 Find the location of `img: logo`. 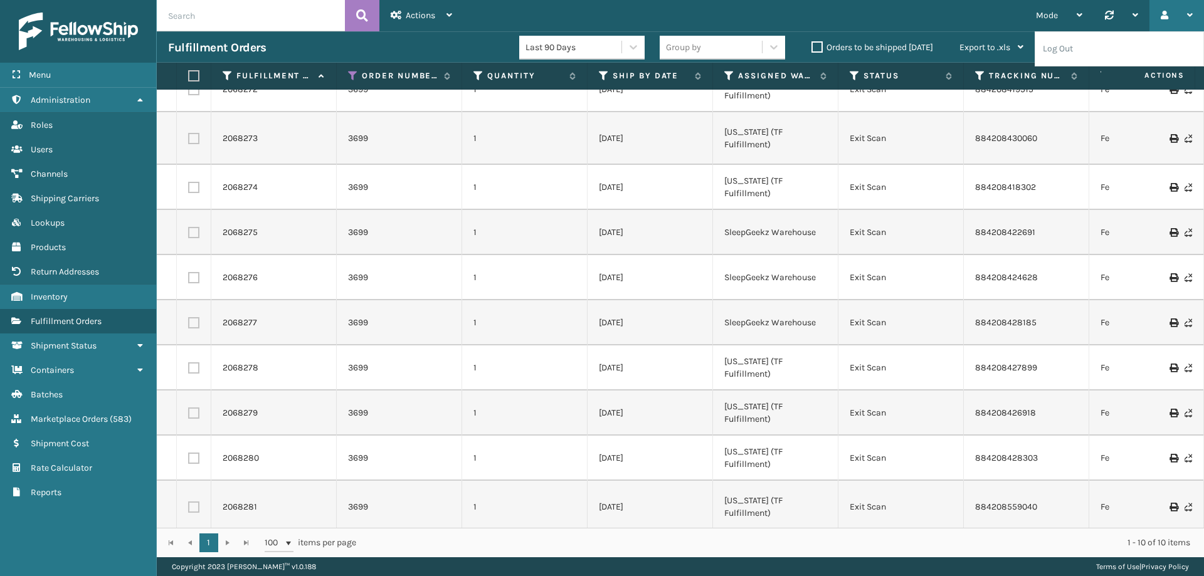

img: logo is located at coordinates (78, 31).